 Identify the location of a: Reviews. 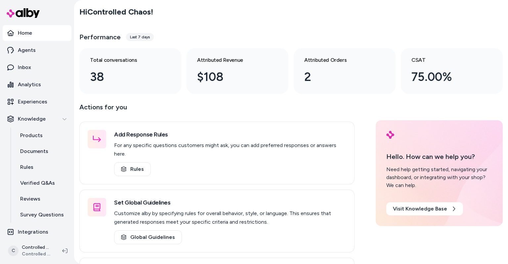
(42, 199).